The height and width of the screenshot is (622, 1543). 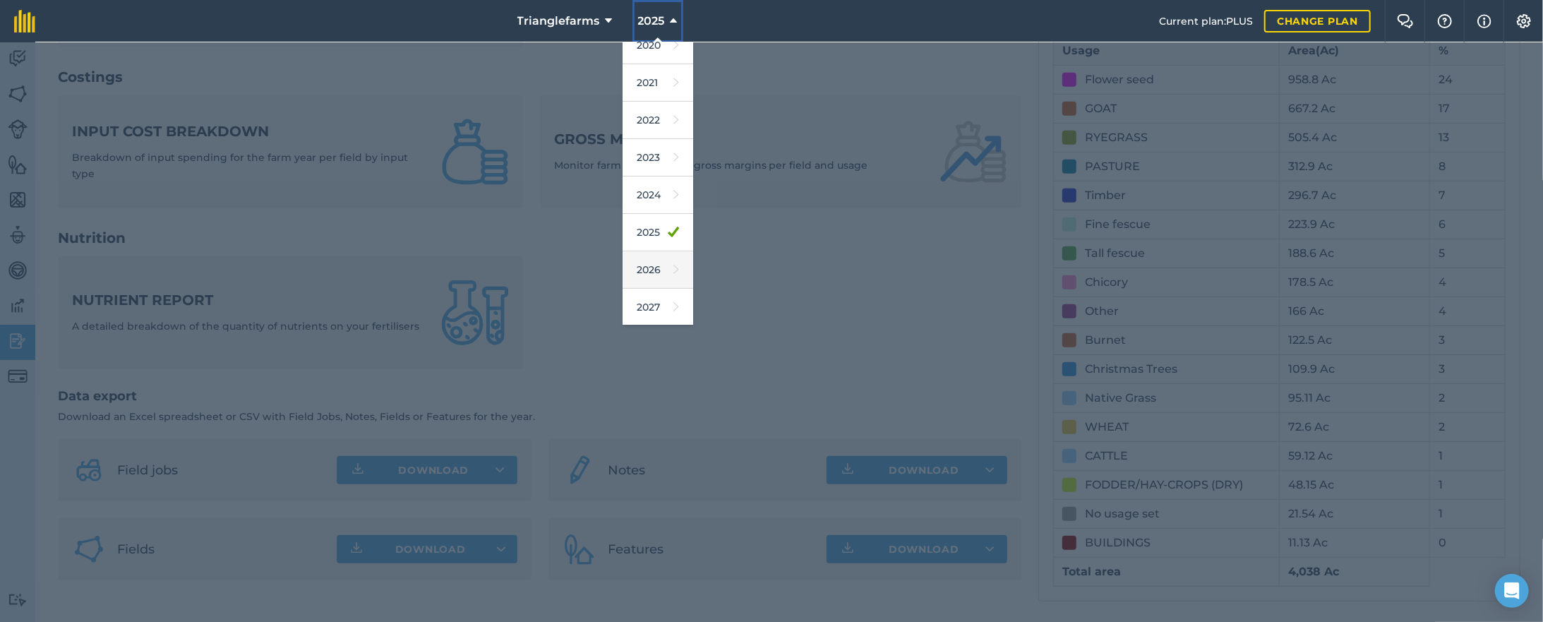 I want to click on a: 2023, so click(x=658, y=157).